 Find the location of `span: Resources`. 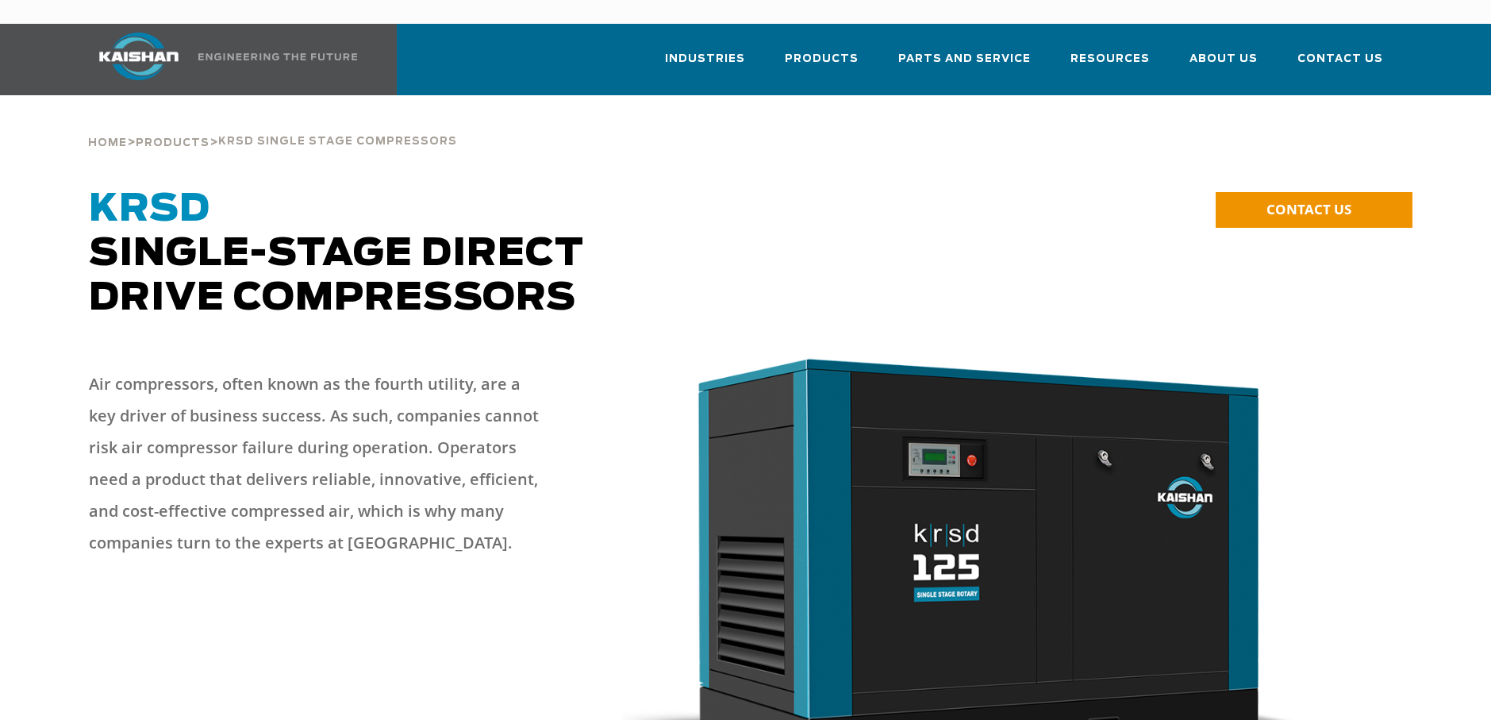

span: Resources is located at coordinates (1110, 59).